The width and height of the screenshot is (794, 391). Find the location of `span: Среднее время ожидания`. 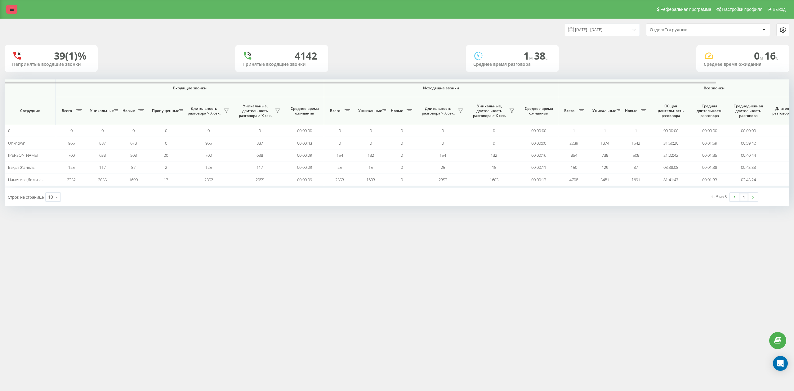

span: Среднее время ожидания is located at coordinates (539, 111).